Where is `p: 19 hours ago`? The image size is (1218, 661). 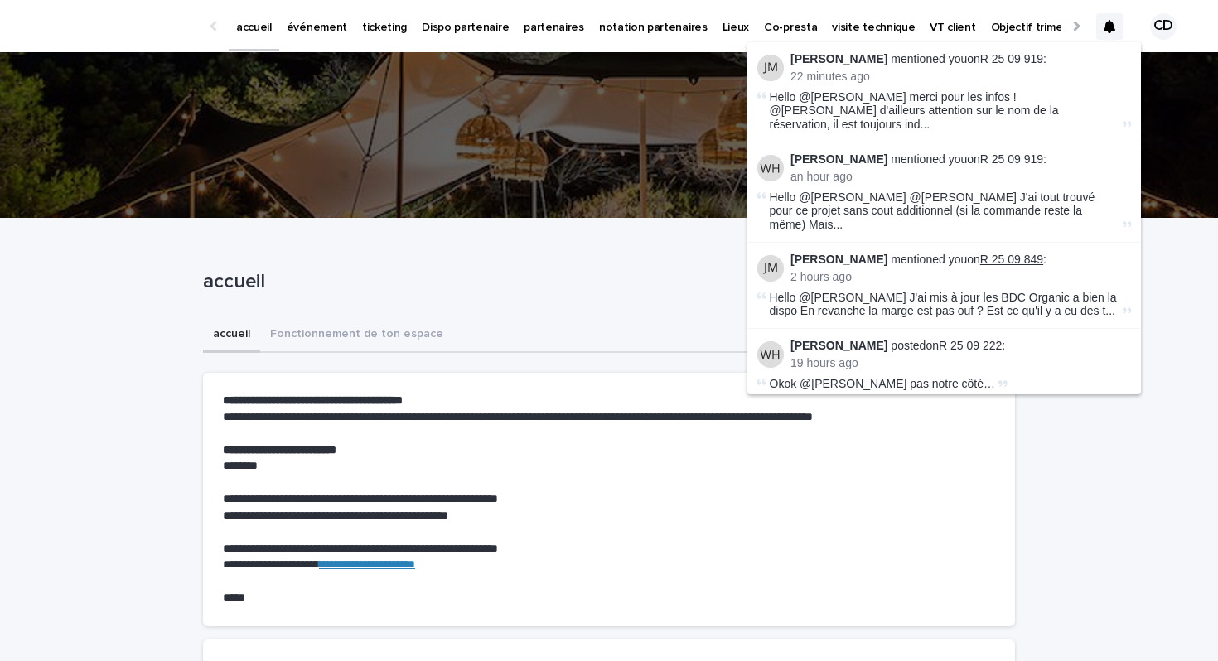
p: 19 hours ago is located at coordinates (960, 363).